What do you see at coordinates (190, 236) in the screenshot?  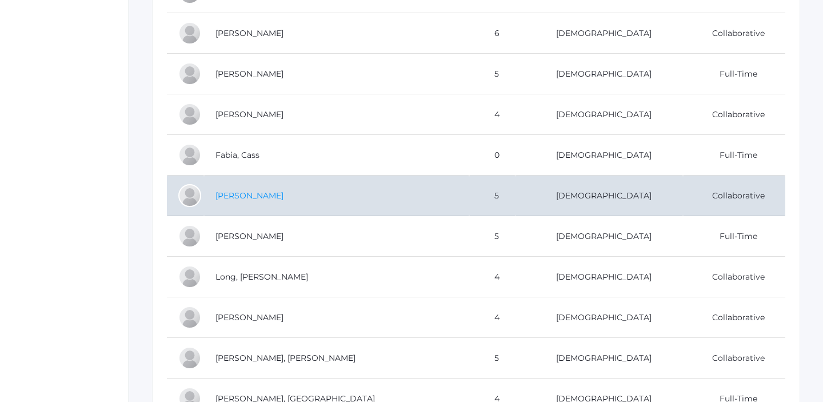 I see `div: Gabriella Gianna Guerra` at bounding box center [190, 236].